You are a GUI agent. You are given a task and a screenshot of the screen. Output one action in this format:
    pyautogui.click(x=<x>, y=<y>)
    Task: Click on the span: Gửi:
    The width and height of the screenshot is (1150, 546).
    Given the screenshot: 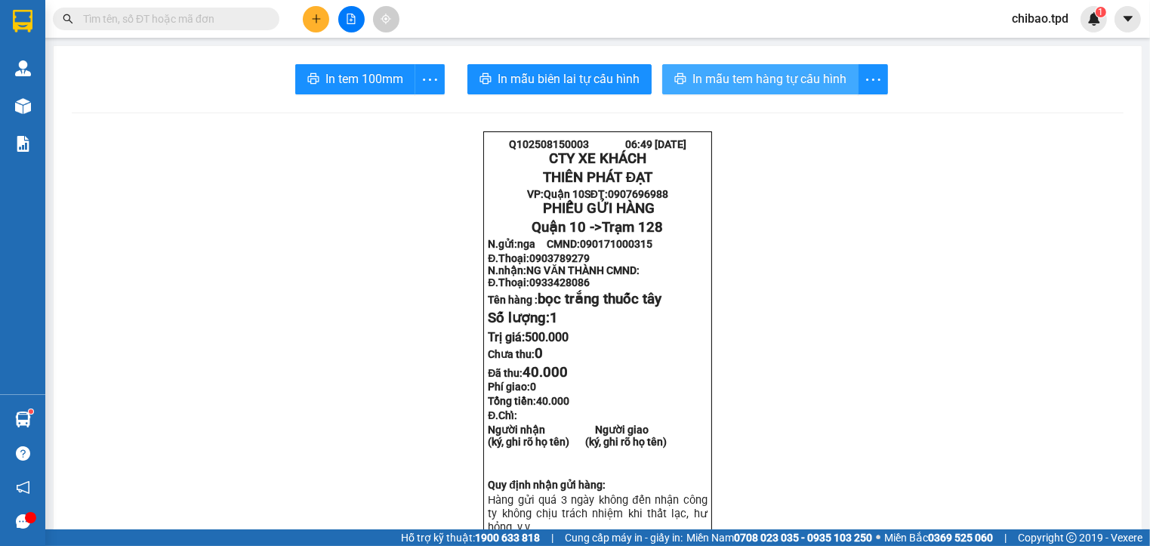 What is the action you would take?
    pyautogui.click(x=24, y=22)
    